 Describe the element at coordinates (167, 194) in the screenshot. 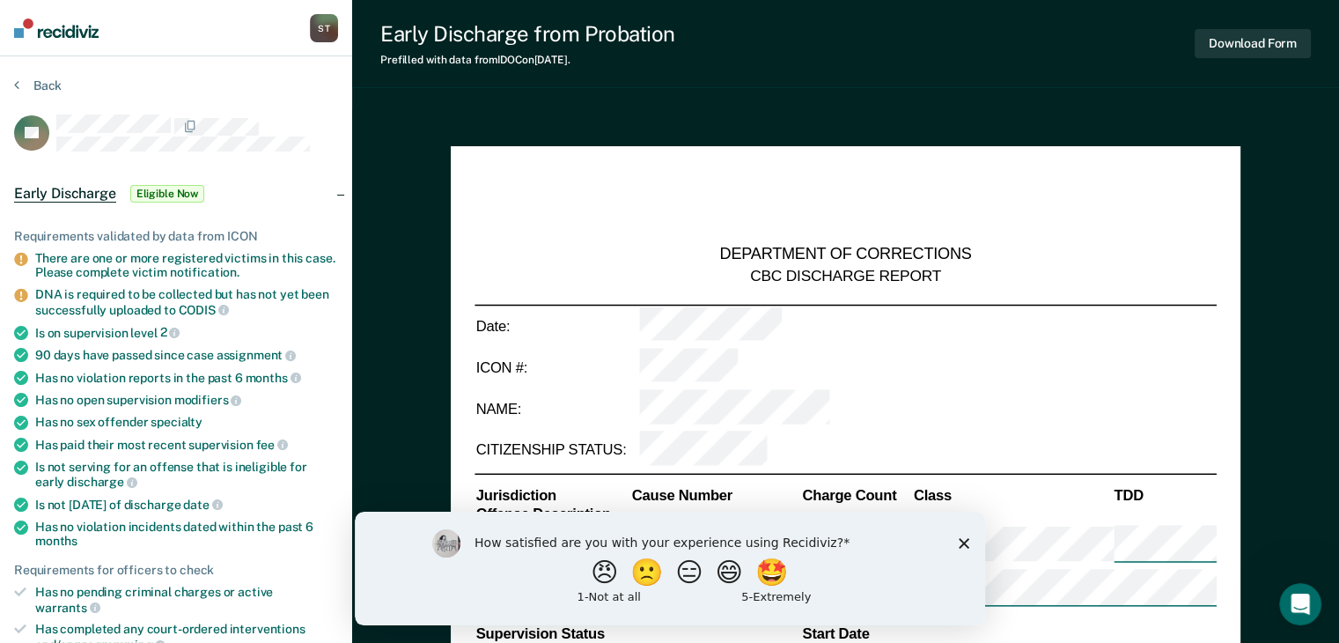

I see `span: Eligible Now` at that location.